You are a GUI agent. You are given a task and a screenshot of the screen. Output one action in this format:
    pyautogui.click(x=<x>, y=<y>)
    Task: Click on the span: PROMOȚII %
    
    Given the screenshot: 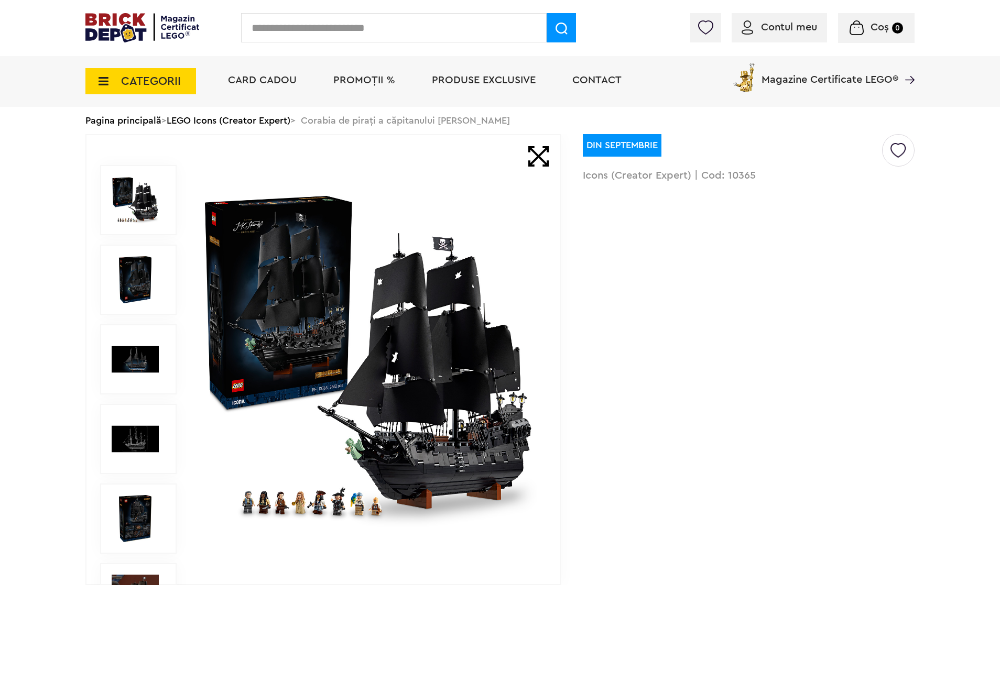 What is the action you would take?
    pyautogui.click(x=364, y=80)
    